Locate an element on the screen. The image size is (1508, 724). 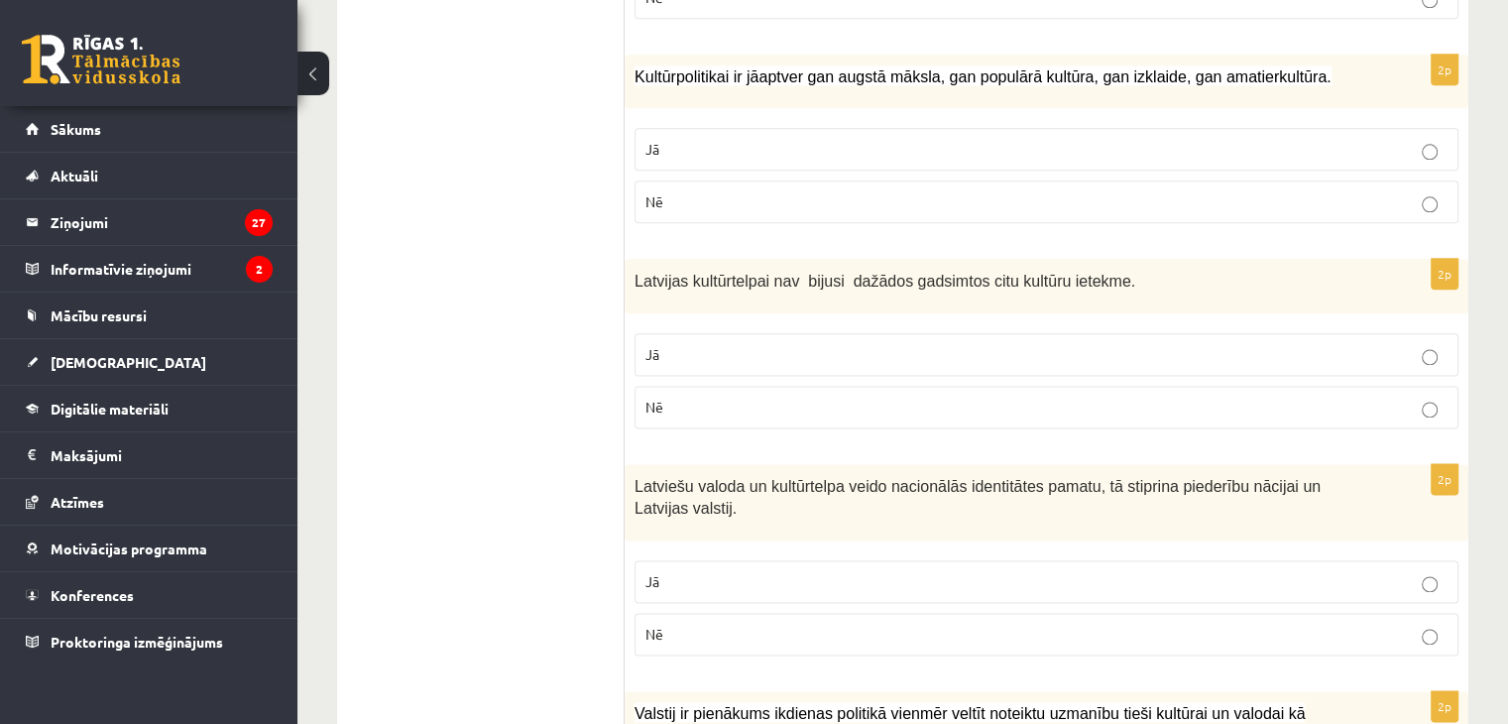
span: Latviešu valoda un kultūrtelpa veido nacionālās identitātes pamatu, tā stiprina piederību nācijai... is located at coordinates (978, 498).